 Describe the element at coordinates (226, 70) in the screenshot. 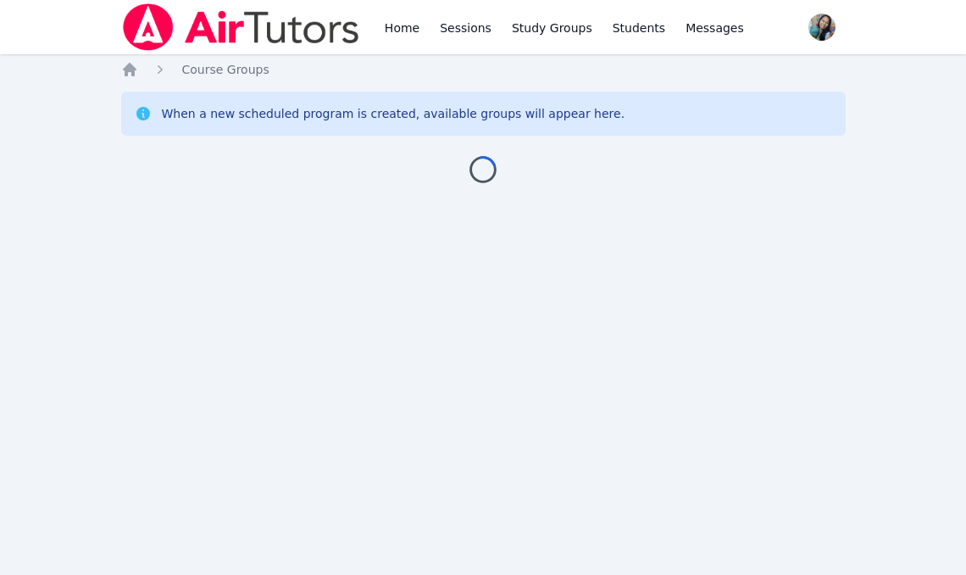

I see `a: Course Groups` at that location.